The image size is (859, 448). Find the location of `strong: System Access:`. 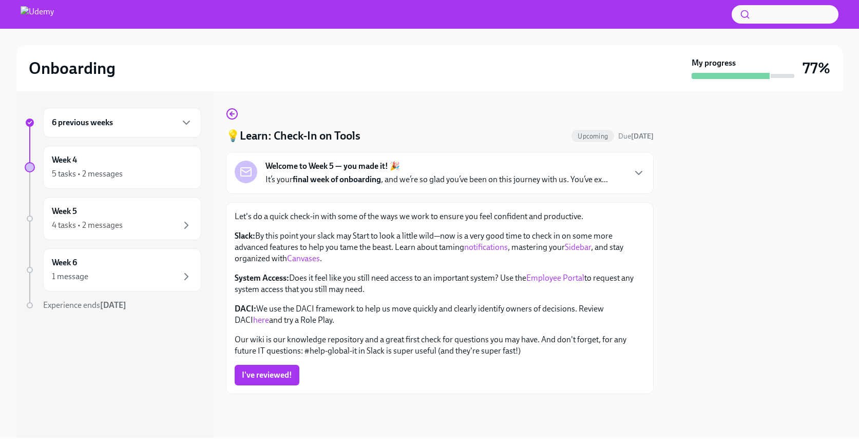

strong: System Access: is located at coordinates (262, 278).